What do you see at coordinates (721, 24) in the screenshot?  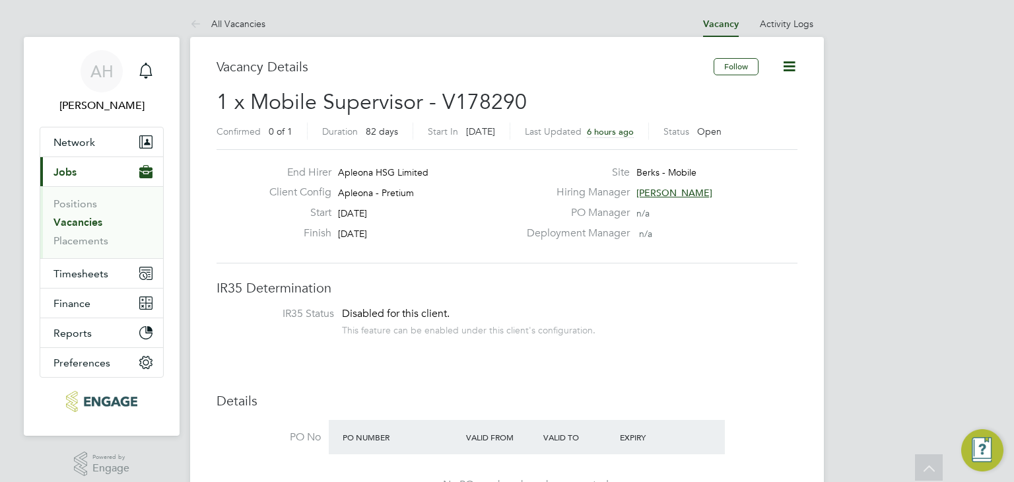 I see `a: Vacancy` at bounding box center [721, 24].